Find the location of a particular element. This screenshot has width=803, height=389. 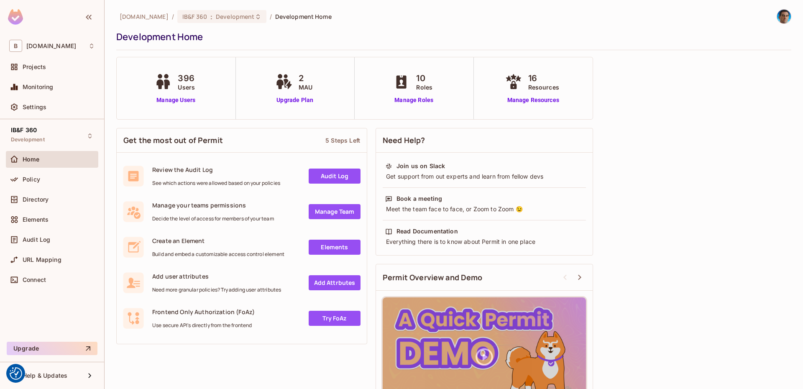

div: Join us on Slack is located at coordinates (421, 166).